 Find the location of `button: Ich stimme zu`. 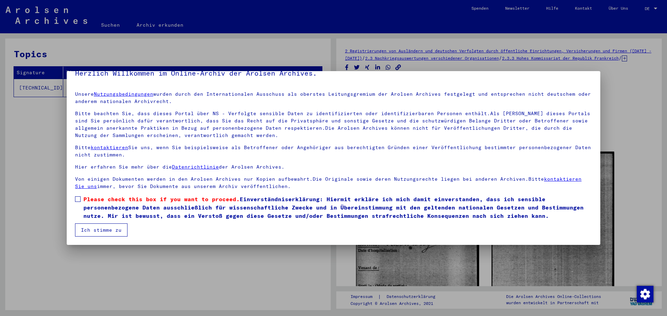

button: Ich stimme zu is located at coordinates (101, 230).